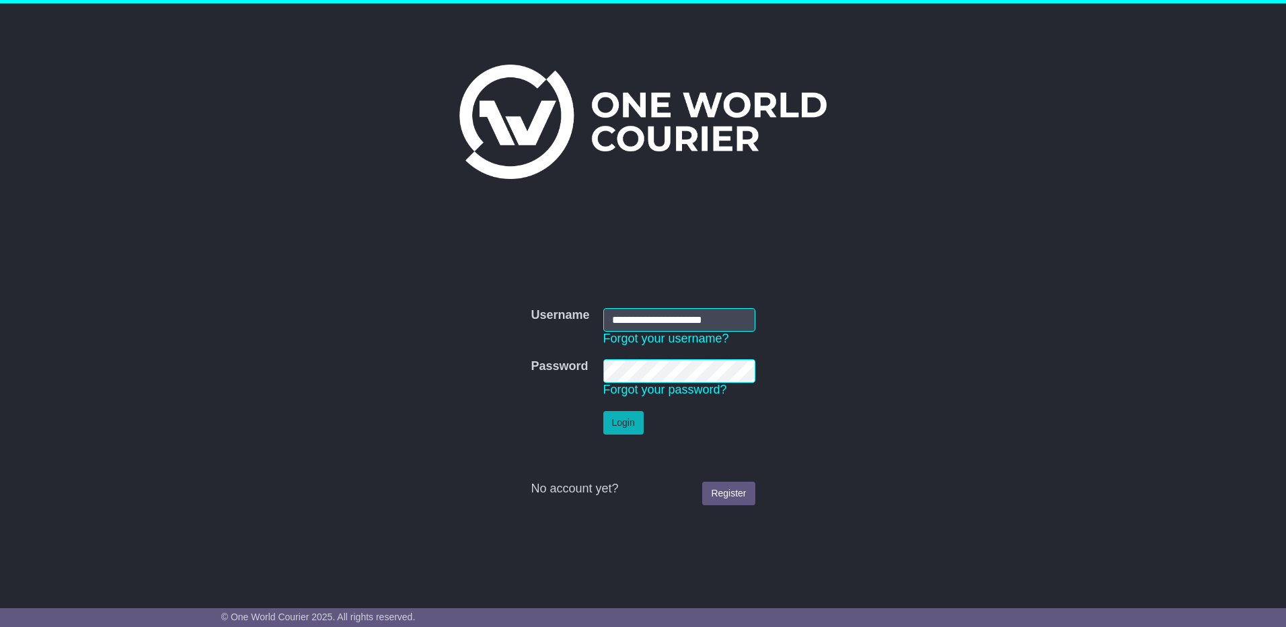 Image resolution: width=1286 pixels, height=627 pixels. What do you see at coordinates (642, 489) in the screenshot?
I see `div: No account yet?` at bounding box center [642, 489].